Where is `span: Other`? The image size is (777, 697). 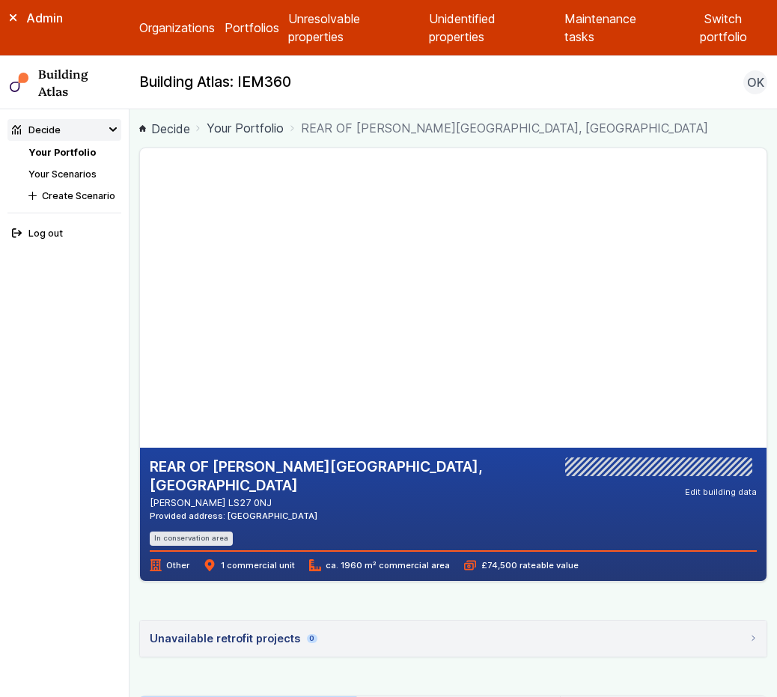 span: Other is located at coordinates (169, 565).